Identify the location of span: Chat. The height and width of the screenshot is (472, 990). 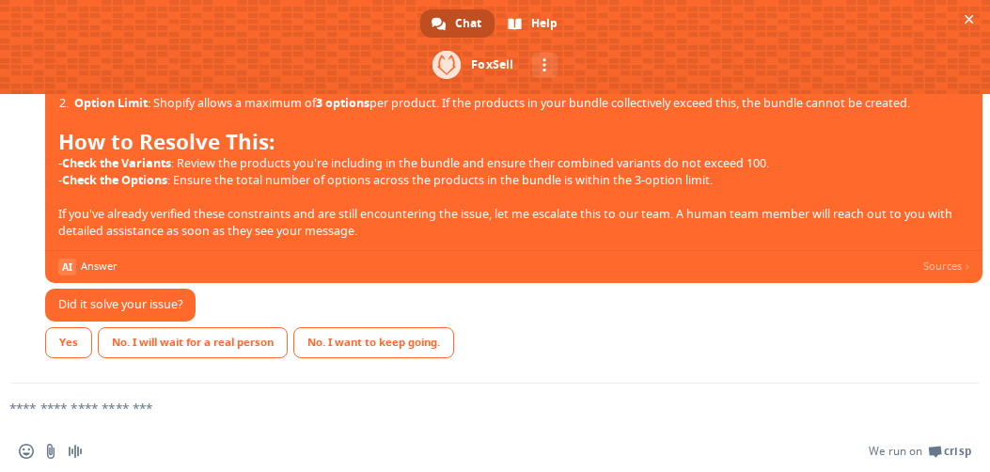
(468, 23).